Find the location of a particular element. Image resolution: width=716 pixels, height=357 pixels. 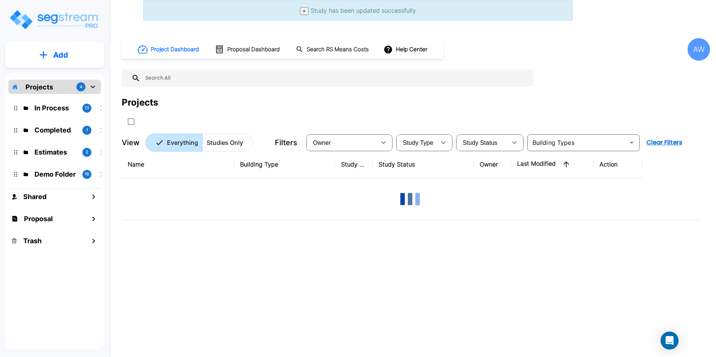

button: SelectAll is located at coordinates (131, 122).